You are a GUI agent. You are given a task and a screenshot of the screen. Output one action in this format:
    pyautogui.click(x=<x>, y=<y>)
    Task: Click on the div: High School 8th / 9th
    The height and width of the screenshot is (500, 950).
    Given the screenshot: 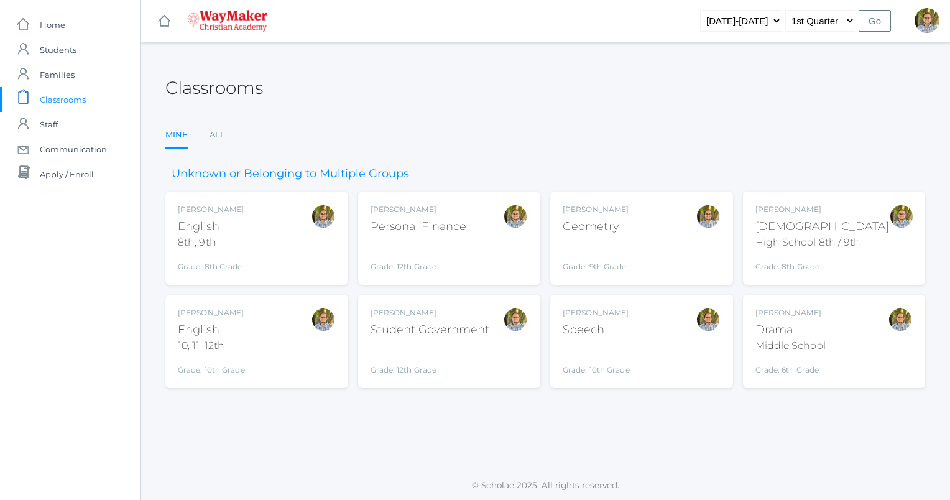 What is the action you would take?
    pyautogui.click(x=823, y=243)
    